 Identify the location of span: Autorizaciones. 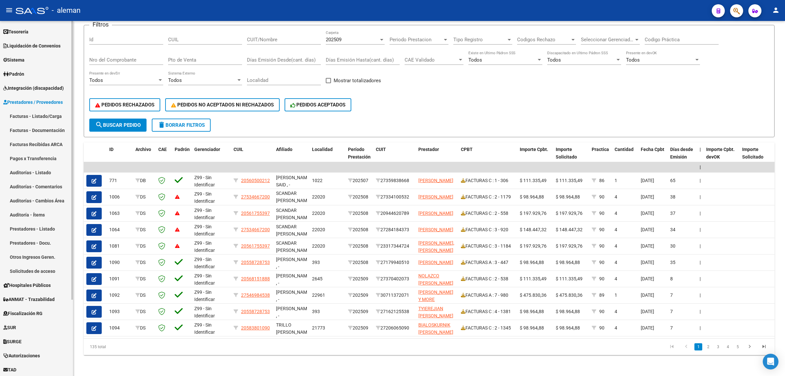
(22, 355).